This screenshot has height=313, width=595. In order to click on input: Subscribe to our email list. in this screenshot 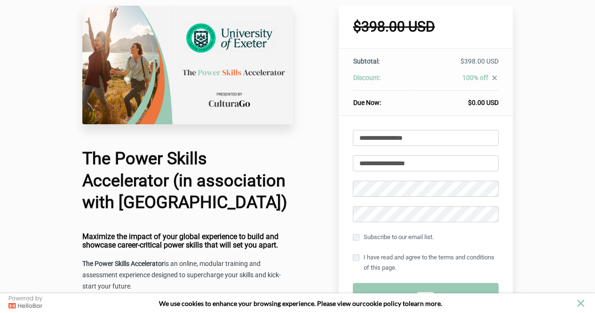, I will do `click(356, 237)`.